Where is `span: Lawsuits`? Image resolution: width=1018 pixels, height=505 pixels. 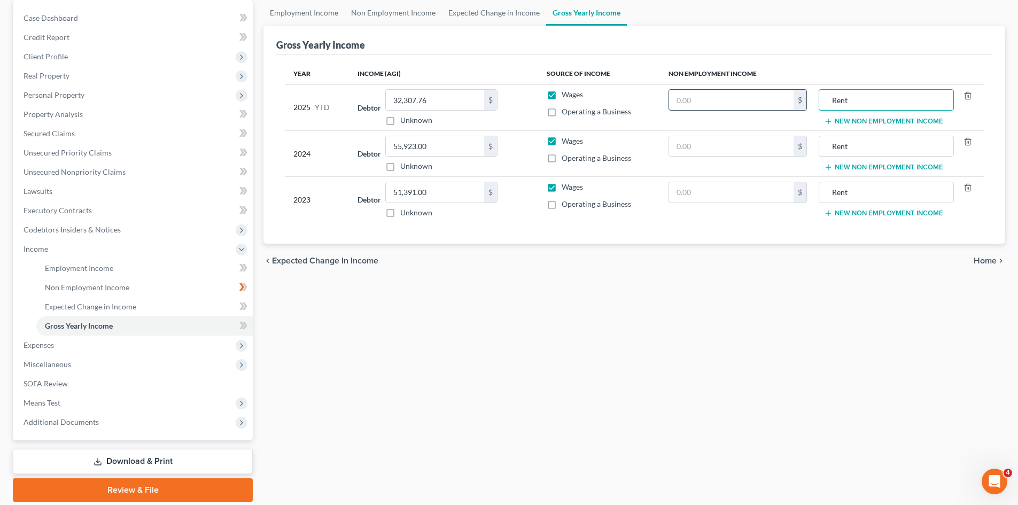 span: Lawsuits is located at coordinates (38, 191).